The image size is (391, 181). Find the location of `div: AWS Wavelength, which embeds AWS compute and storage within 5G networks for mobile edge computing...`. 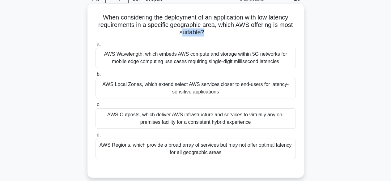

div: AWS Wavelength, which embeds AWS compute and storage within 5G networks for mobile edge computing... is located at coordinates (196, 58).